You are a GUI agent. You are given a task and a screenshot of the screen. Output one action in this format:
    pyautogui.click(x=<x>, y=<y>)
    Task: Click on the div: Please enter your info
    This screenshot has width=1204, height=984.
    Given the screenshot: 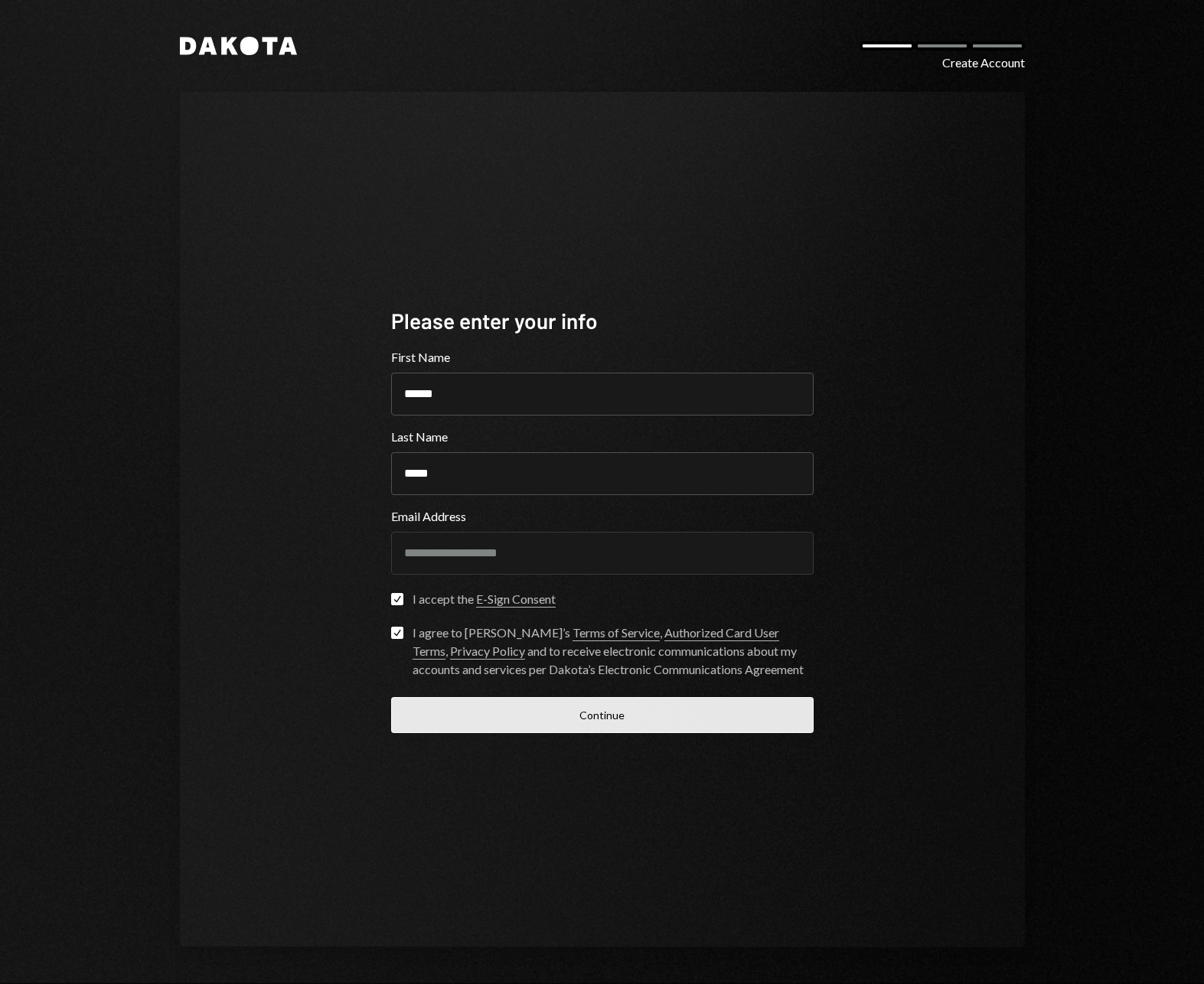 What is the action you would take?
    pyautogui.click(x=602, y=321)
    